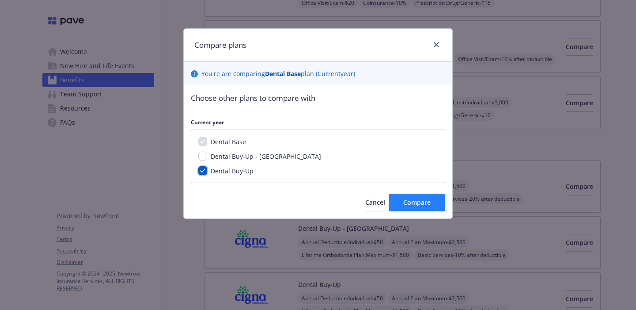 This screenshot has width=636, height=310. What do you see at coordinates (375, 202) in the screenshot?
I see `button: Cancel` at bounding box center [375, 202].